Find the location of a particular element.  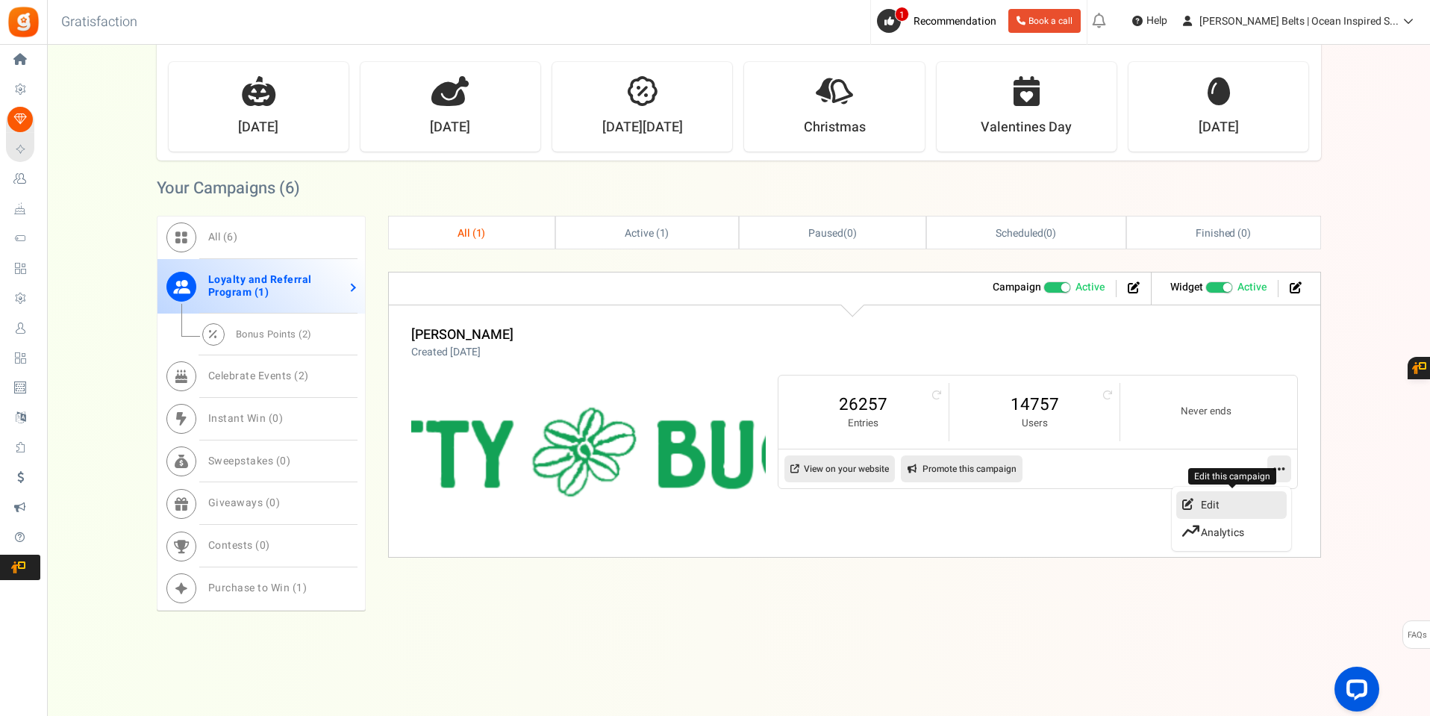

a: Promote this campaign is located at coordinates (962, 469).